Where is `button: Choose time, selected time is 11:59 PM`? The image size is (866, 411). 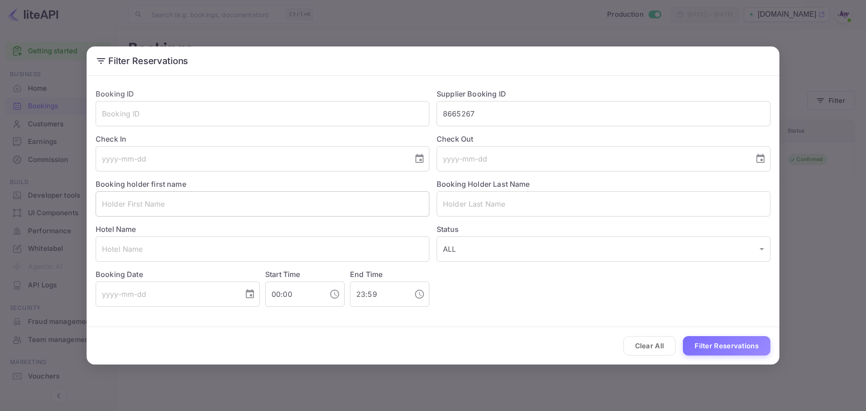
button: Choose time, selected time is 11:59 PM is located at coordinates (420, 294).